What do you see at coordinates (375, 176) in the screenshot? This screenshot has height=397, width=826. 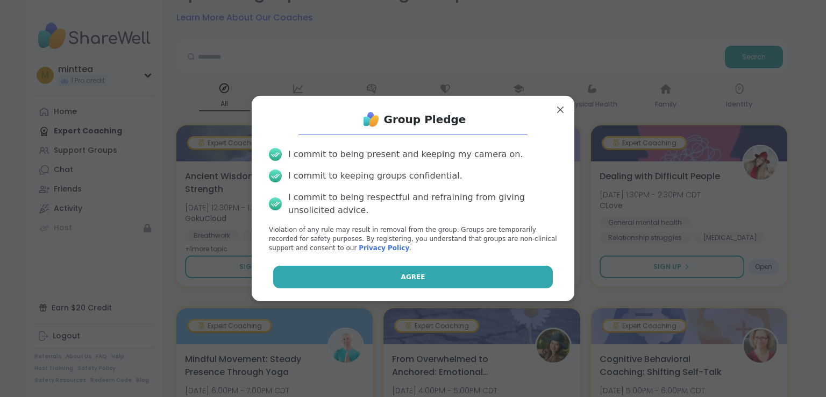 I see `div: I commit to keeping groups confidential.` at bounding box center [375, 176].